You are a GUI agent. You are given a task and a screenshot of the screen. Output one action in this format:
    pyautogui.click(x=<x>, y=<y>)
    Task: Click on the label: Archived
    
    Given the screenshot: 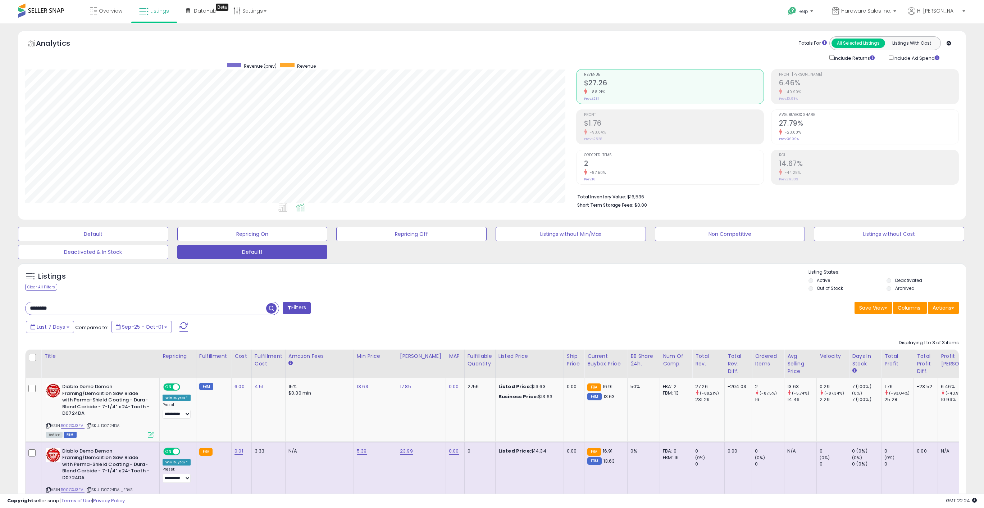 What is the action you would take?
    pyautogui.click(x=905, y=288)
    